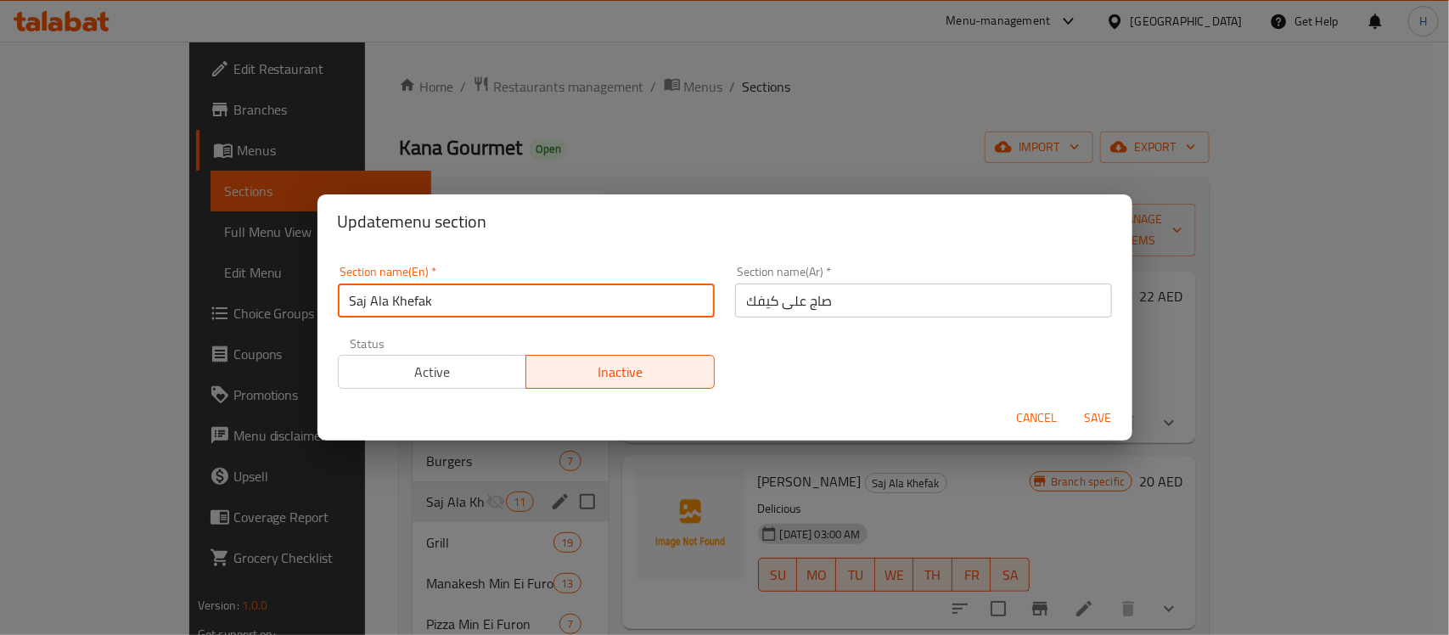 The image size is (1449, 635). Describe the element at coordinates (725, 221) in the screenshot. I see `h2: Update menu section` at that location.